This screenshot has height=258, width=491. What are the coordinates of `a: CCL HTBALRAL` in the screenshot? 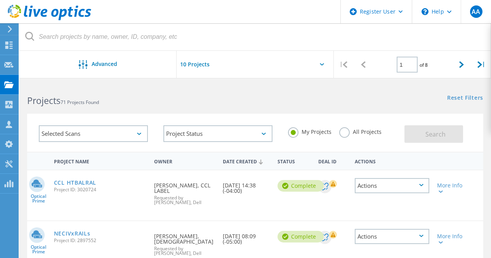 It's located at (75, 183).